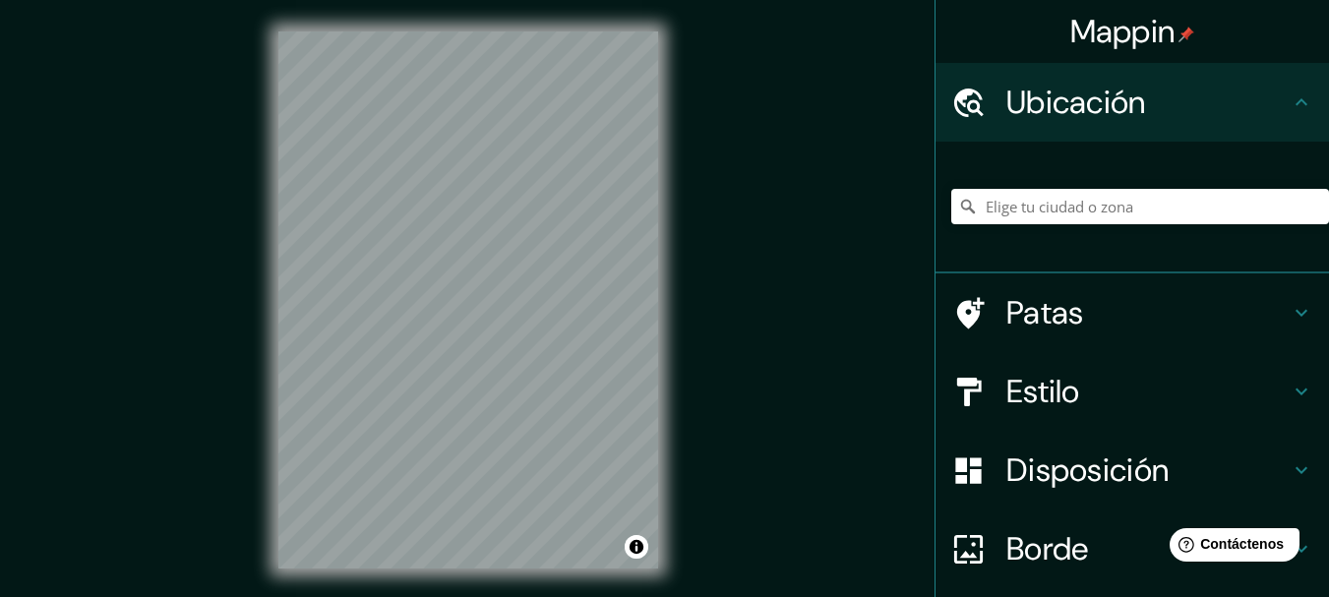  What do you see at coordinates (1042, 391) in the screenshot?
I see `font: Estilo` at bounding box center [1042, 391].